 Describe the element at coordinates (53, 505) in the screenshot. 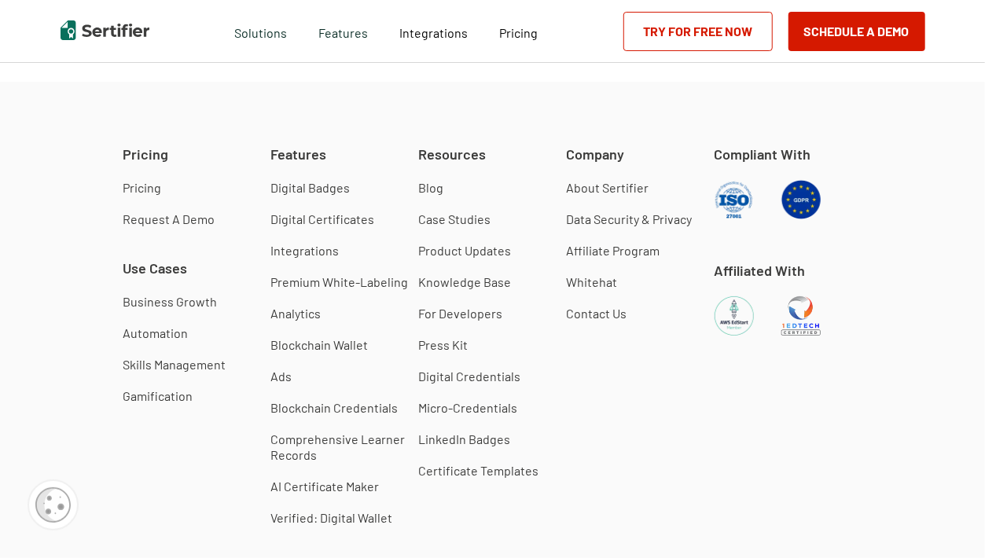

I see `img: Cookie Popup Icon` at that location.